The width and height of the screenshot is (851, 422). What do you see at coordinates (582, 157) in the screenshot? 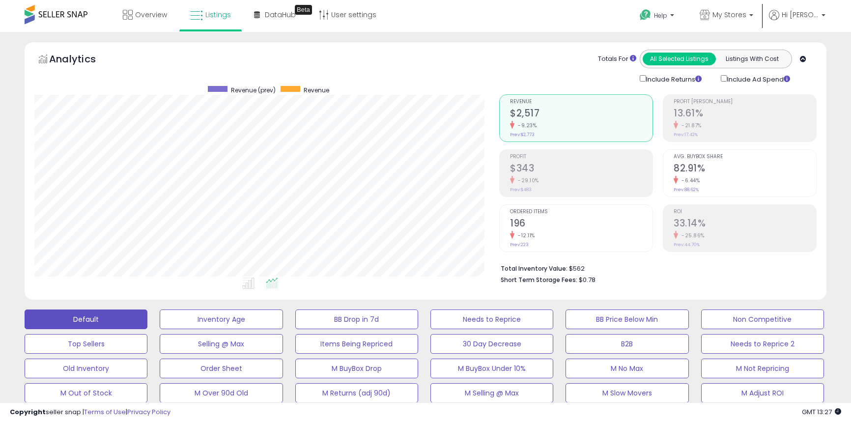
I see `span: Profit` at bounding box center [582, 157].